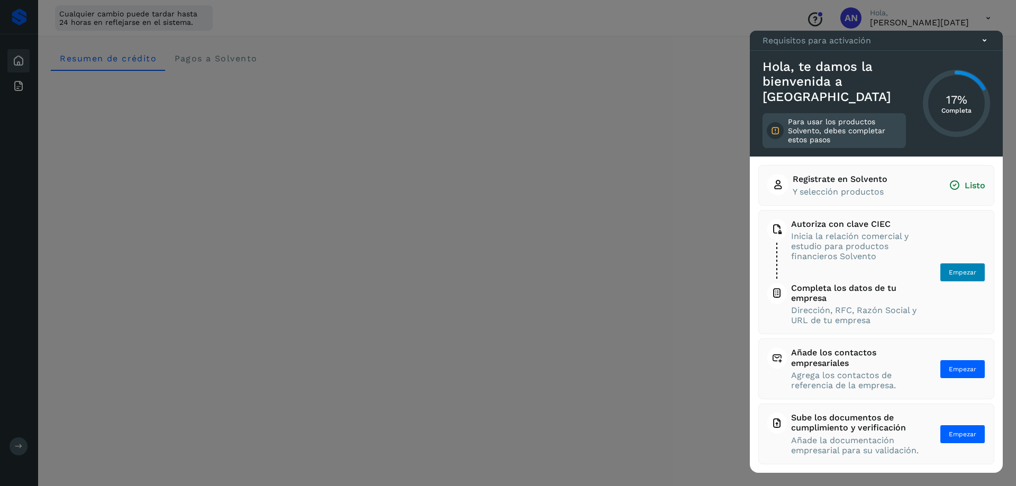 This screenshot has height=486, width=1016. Describe the element at coordinates (956, 111) in the screenshot. I see `p: Completa` at that location.